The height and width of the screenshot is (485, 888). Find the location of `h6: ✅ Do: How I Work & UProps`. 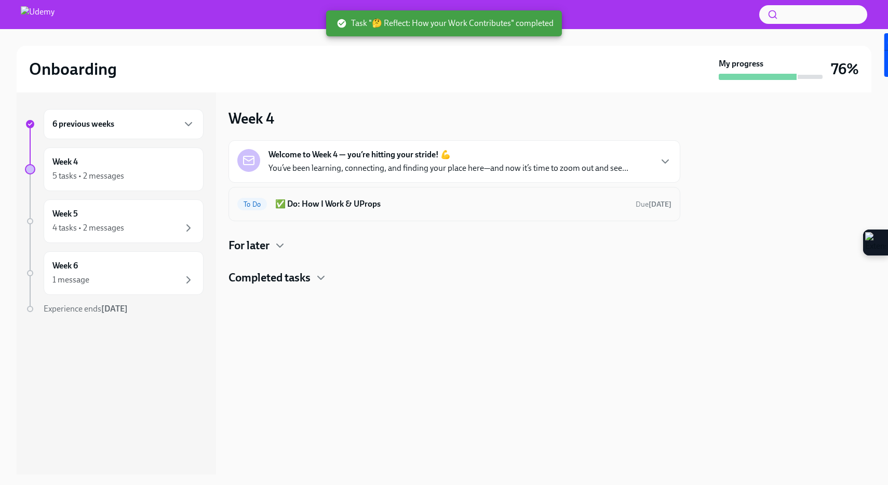

h6: ✅ Do: How I Work & UProps is located at coordinates (451, 204).